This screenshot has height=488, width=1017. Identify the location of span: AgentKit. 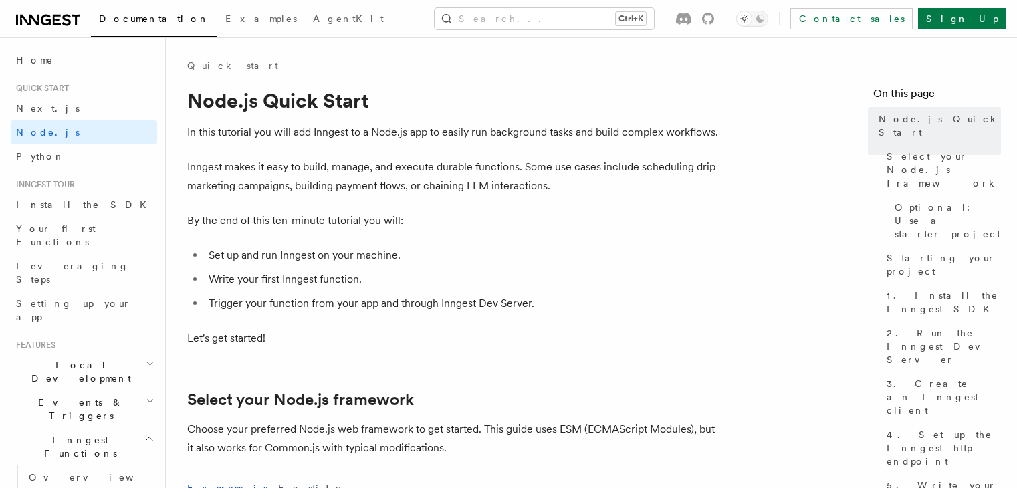
(348, 19).